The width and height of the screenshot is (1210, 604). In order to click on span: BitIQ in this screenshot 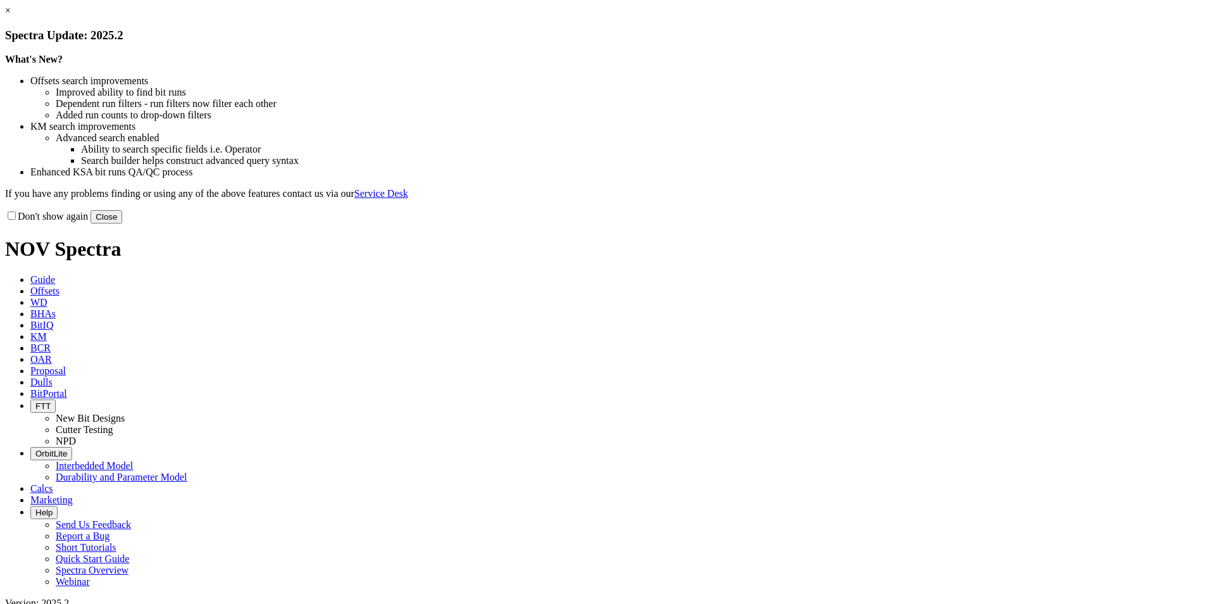, I will do `click(42, 325)`.